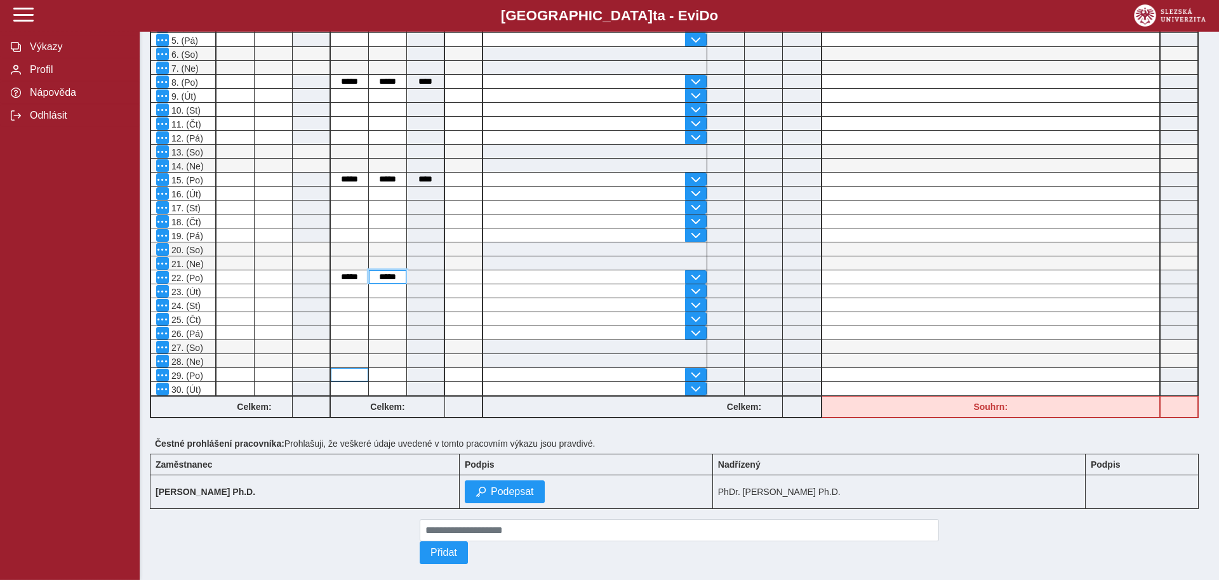  I want to click on span: 28. (Ne), so click(186, 362).